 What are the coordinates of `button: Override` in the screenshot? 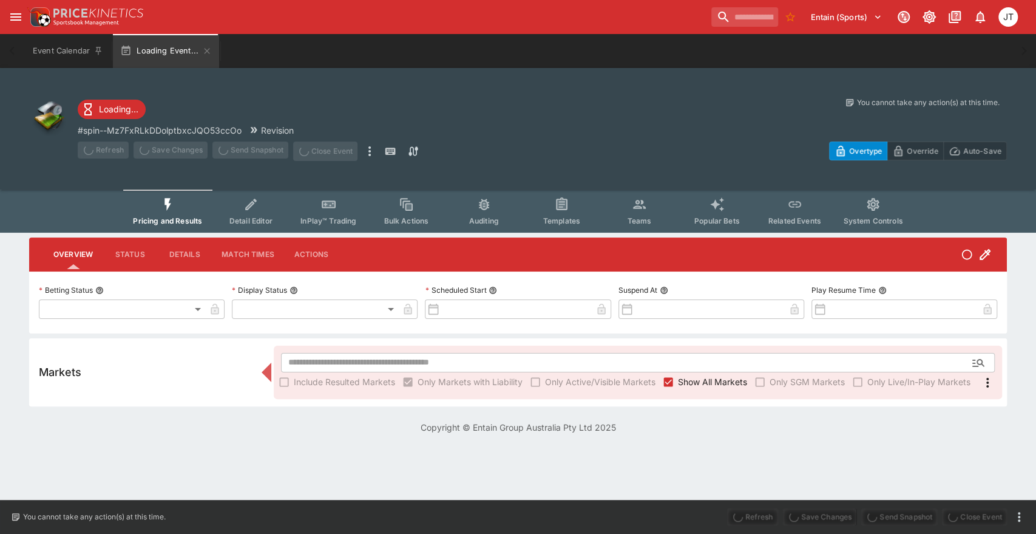 It's located at (915, 151).